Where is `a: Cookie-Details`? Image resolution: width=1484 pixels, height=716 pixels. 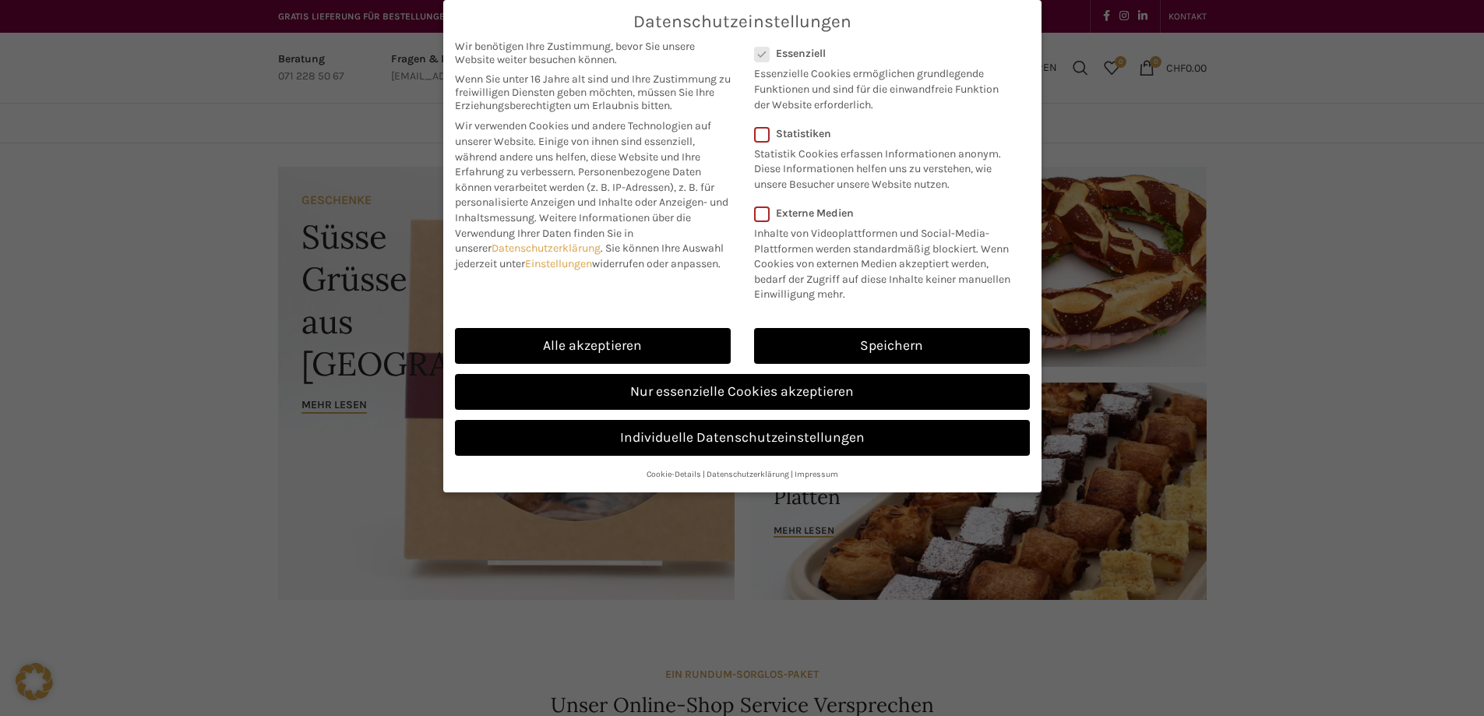 a: Cookie-Details is located at coordinates (674, 474).